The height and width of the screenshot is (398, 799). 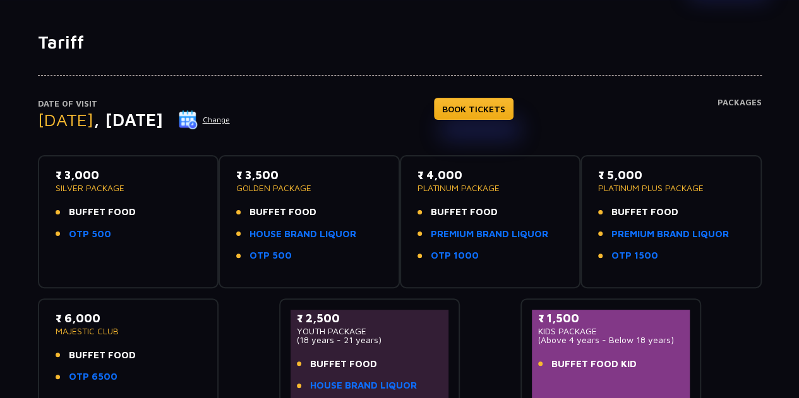 What do you see at coordinates (128, 188) in the screenshot?
I see `p: SILVER PACKAGE` at bounding box center [128, 188].